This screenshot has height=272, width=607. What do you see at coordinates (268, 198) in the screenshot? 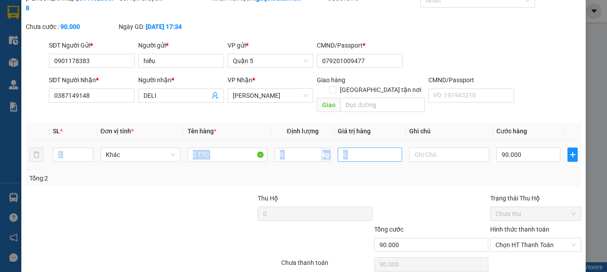
I see `span: Thu Hộ` at bounding box center [268, 198].